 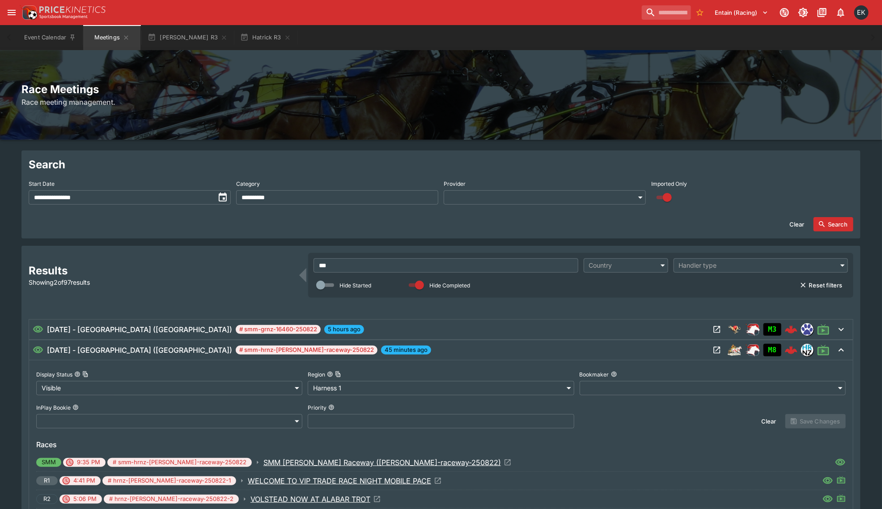 What do you see at coordinates (84, 481) in the screenshot?
I see `span: 4:41 PM` at bounding box center [84, 481].